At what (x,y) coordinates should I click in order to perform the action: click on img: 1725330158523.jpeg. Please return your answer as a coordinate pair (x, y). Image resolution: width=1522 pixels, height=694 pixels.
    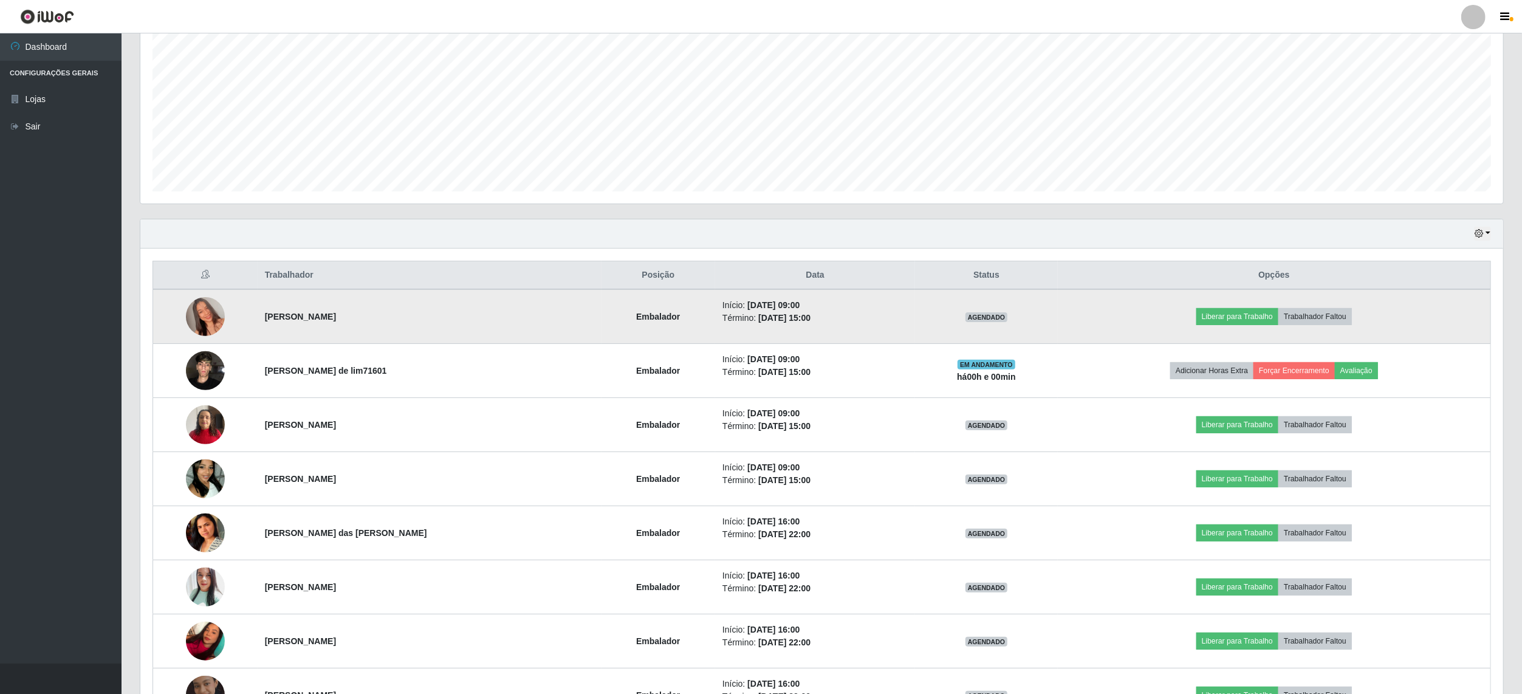
    Looking at the image, I should click on (205, 370).